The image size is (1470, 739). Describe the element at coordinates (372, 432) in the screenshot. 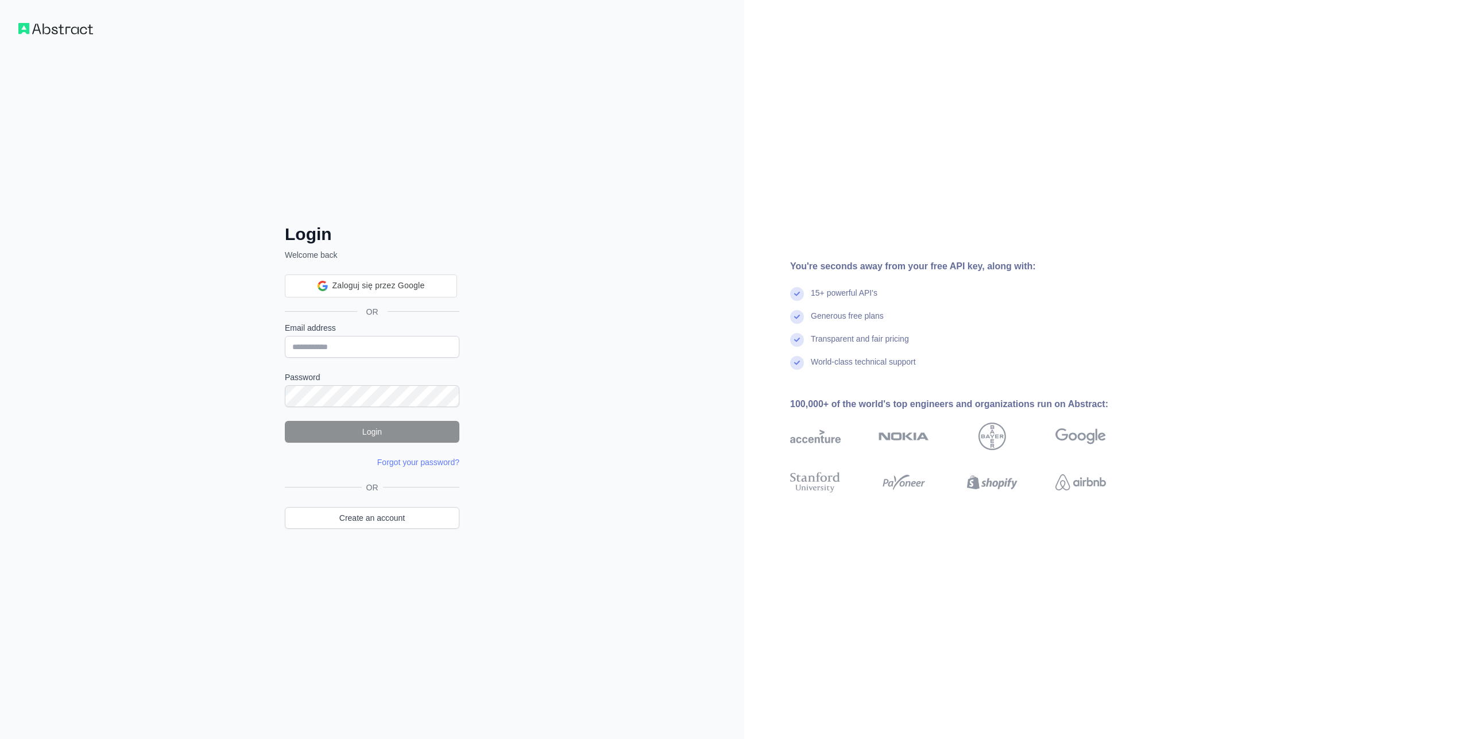

I see `button: Login` at that location.